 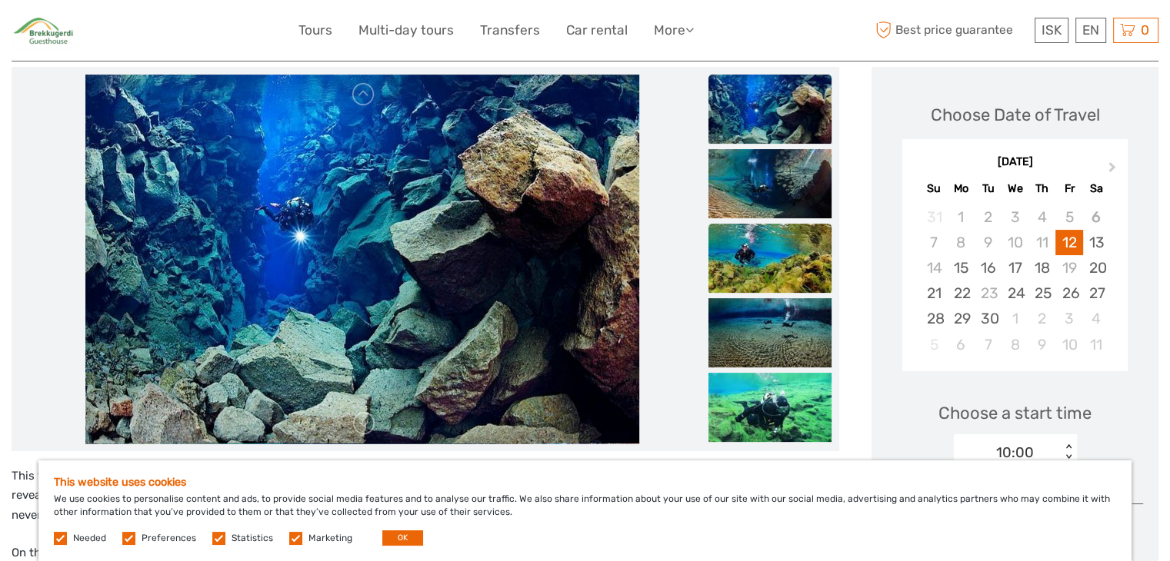 I want to click on span: 0, so click(x=1144, y=30).